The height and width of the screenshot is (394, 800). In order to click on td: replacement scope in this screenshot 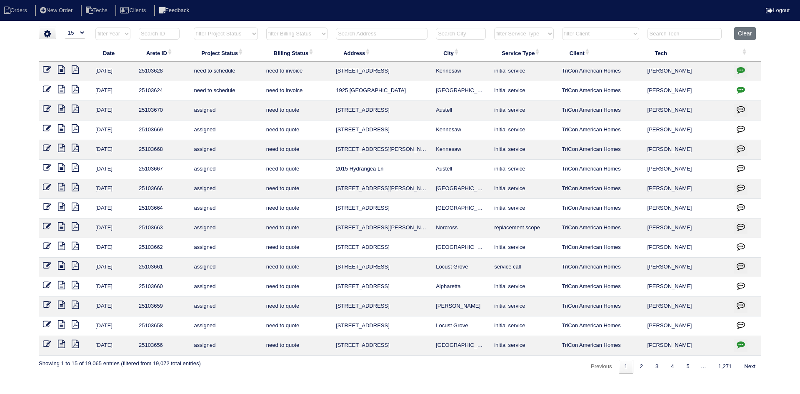, I will do `click(524, 228)`.